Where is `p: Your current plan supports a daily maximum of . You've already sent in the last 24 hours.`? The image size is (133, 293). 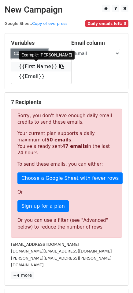
p: Your current plan supports a daily maximum of . You've already sent in the last 24 hours. is located at coordinates (67, 143).